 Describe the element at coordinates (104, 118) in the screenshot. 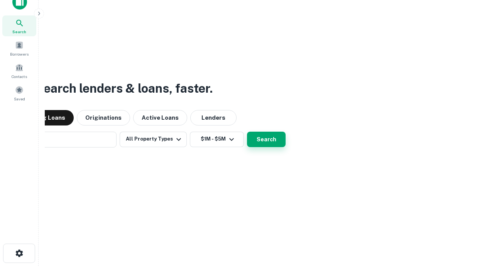

I see `button: Originations` at that location.